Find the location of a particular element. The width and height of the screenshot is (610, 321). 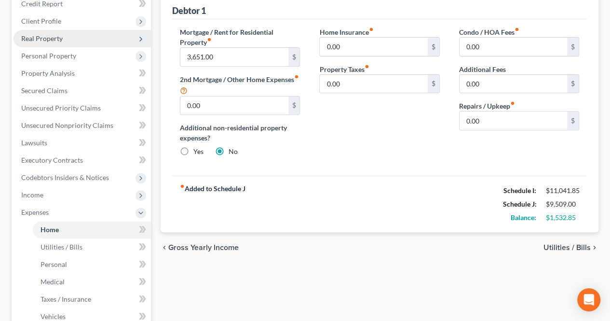

a: Personal is located at coordinates (92, 264).